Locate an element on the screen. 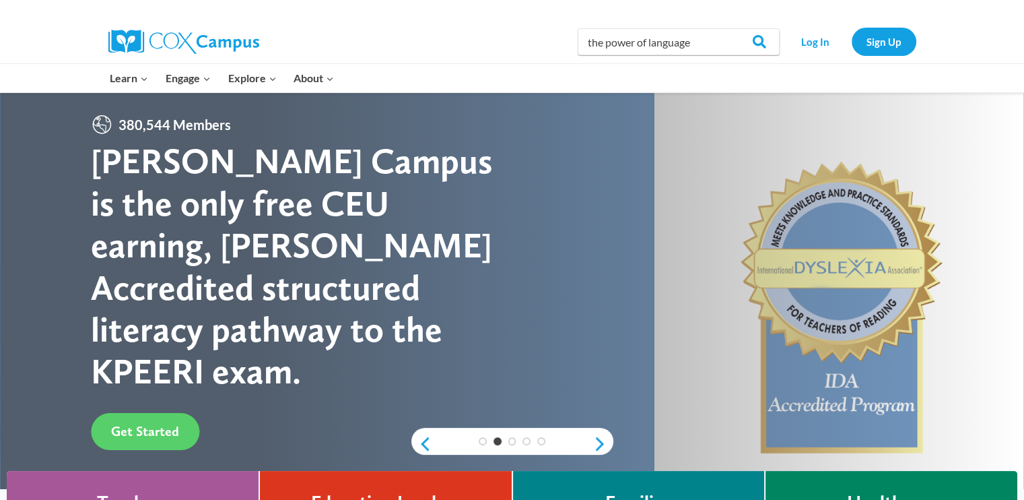 The width and height of the screenshot is (1024, 500). a: previous is located at coordinates (421, 444).